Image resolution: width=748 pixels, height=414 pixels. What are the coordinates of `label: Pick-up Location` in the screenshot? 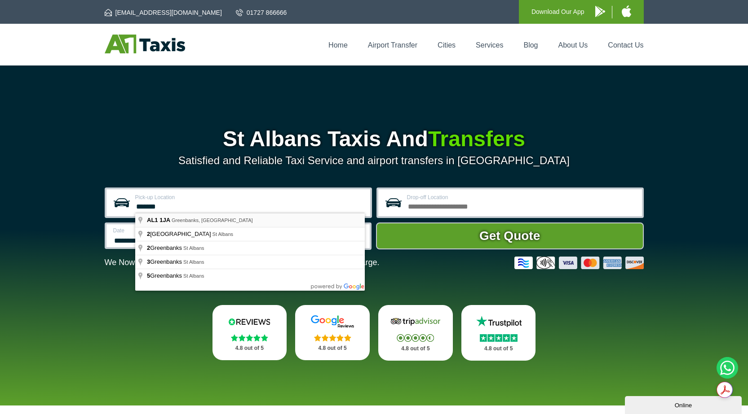 It's located at (250, 198).